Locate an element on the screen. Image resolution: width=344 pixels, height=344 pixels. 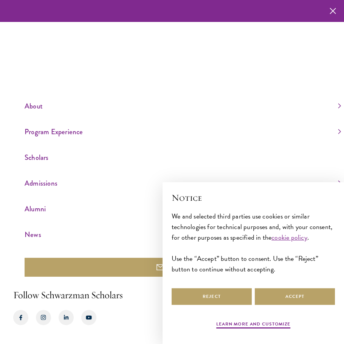
a: cookie policy is located at coordinates (289, 237).